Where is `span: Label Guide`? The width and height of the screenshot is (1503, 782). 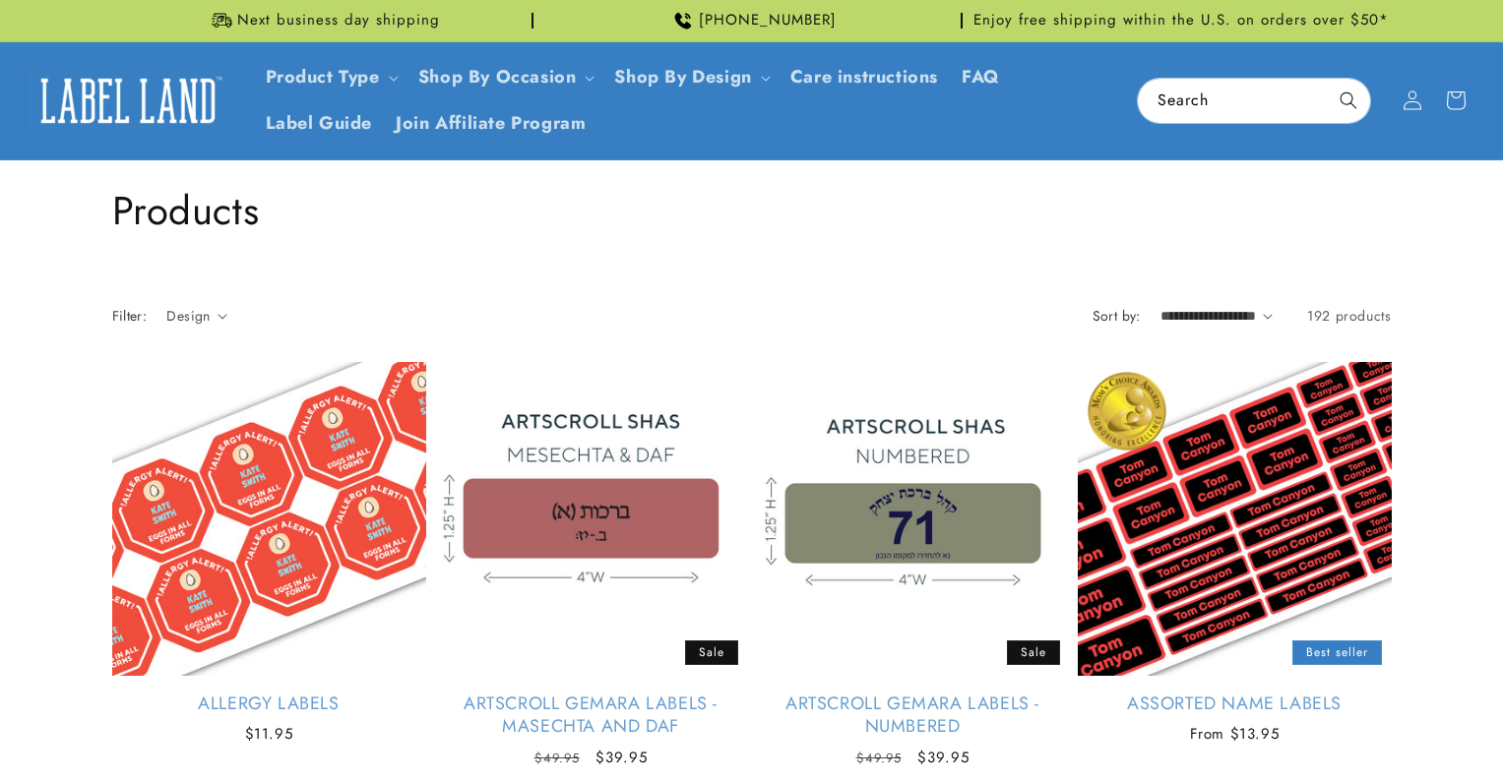 span: Label Guide is located at coordinates (319, 123).